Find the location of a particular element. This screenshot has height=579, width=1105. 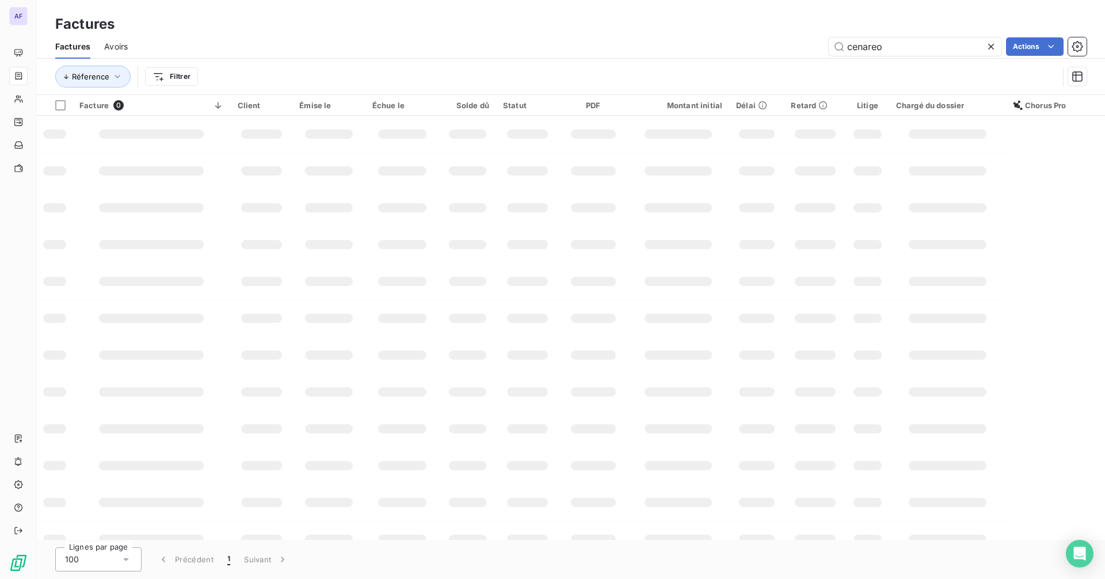

span: Factures is located at coordinates (73, 47).